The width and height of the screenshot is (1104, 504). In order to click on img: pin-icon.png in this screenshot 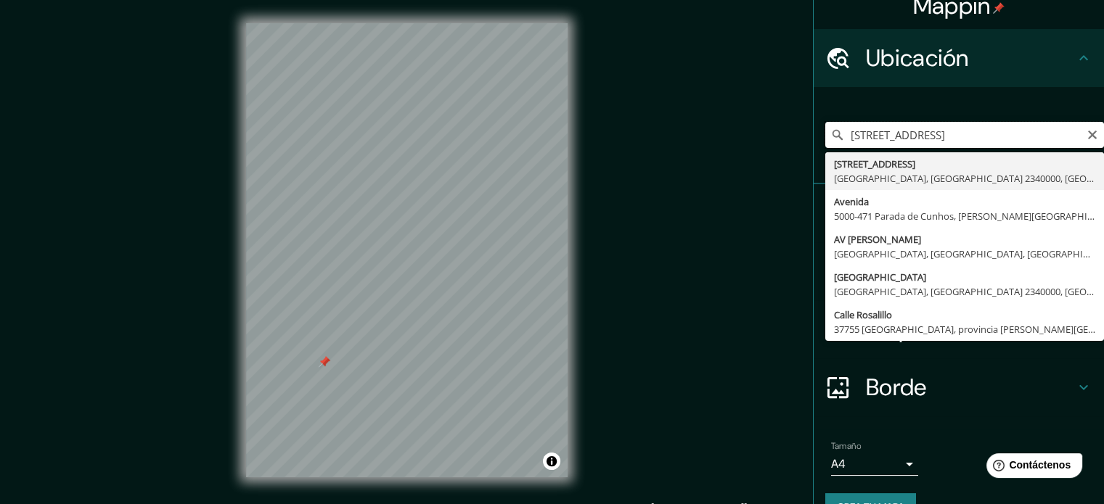, I will do `click(998, 8)`.